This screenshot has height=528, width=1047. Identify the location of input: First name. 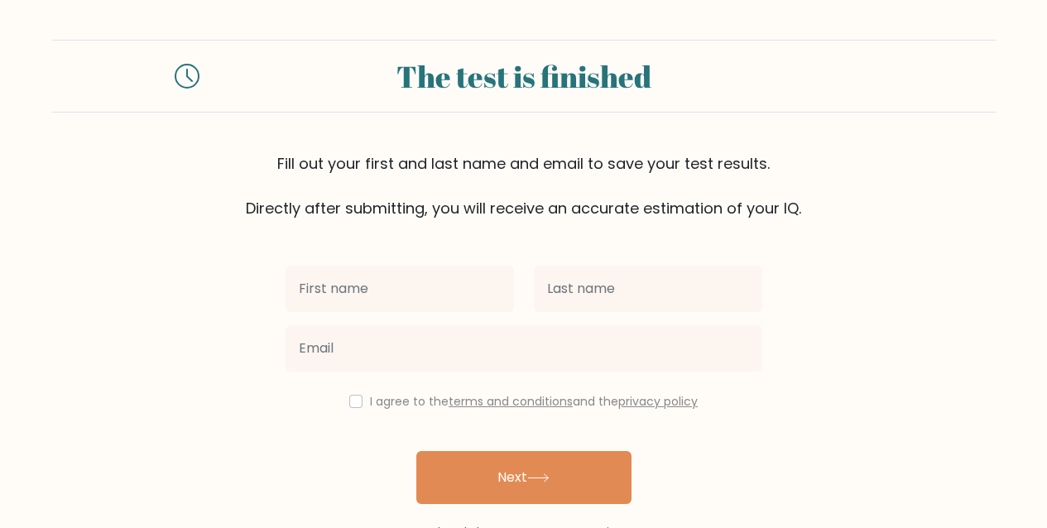
(400, 289).